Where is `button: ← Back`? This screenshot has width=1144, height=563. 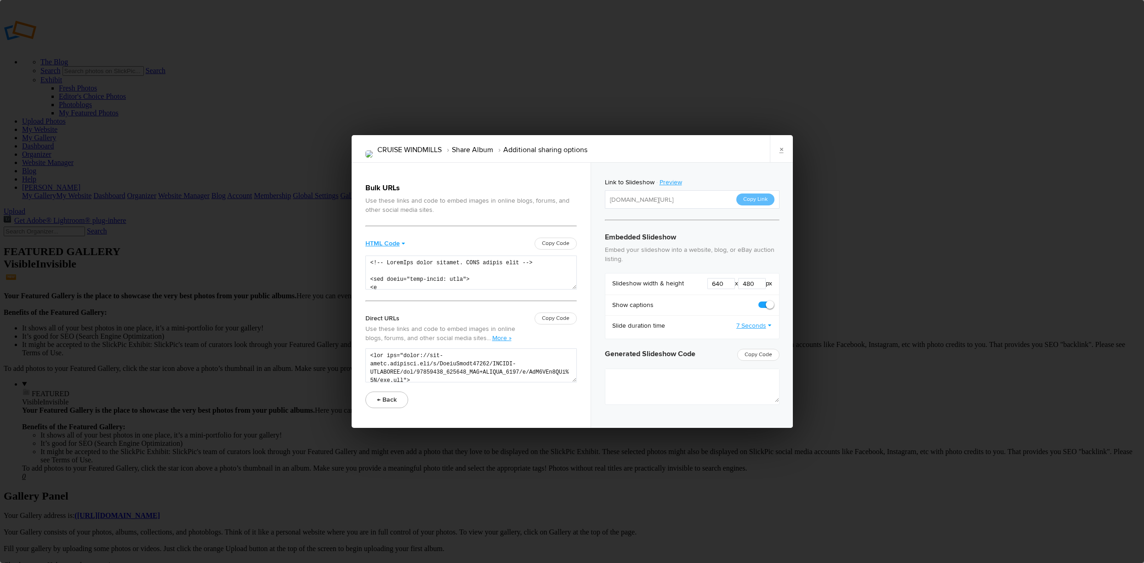
button: ← Back is located at coordinates (387, 400).